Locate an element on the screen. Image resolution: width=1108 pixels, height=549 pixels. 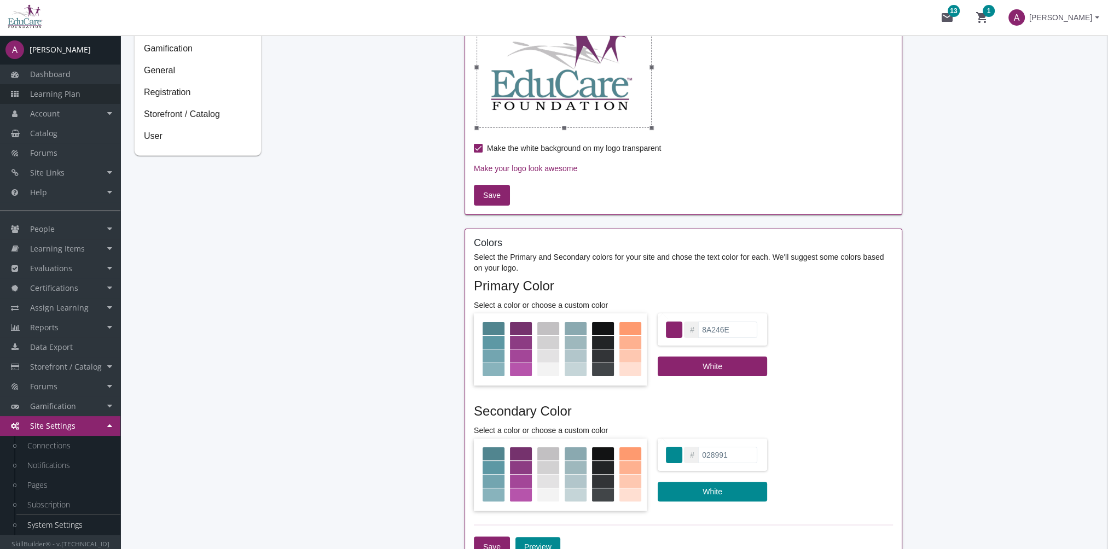
span: Learning Plan is located at coordinates (55, 94).